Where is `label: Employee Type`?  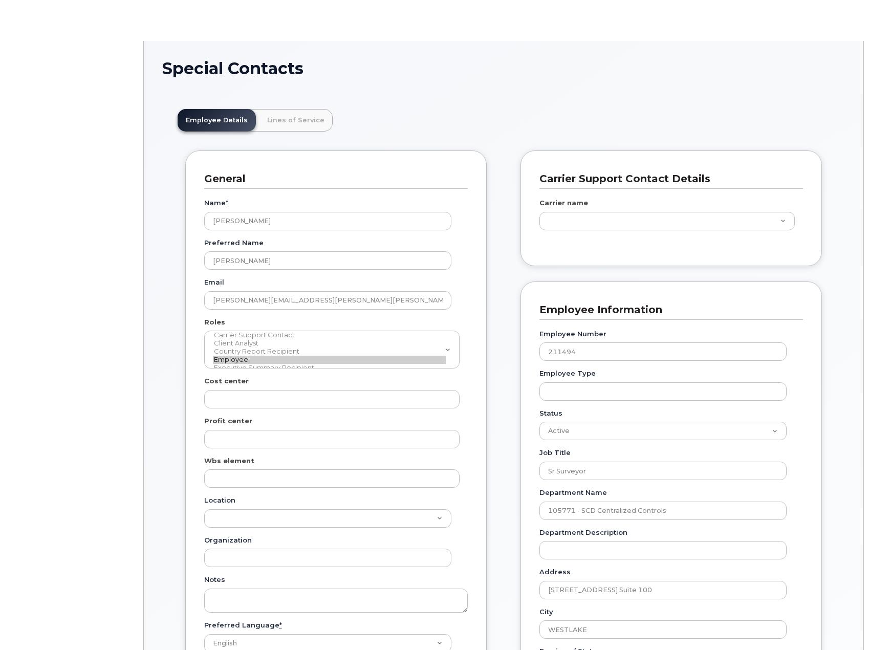
label: Employee Type is located at coordinates (567, 373).